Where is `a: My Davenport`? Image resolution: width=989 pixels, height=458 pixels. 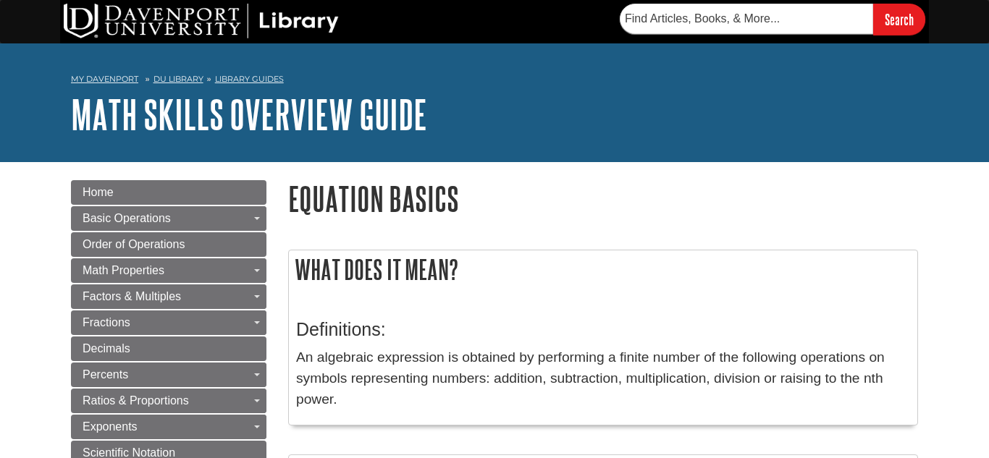
a: My Davenport is located at coordinates (104, 79).